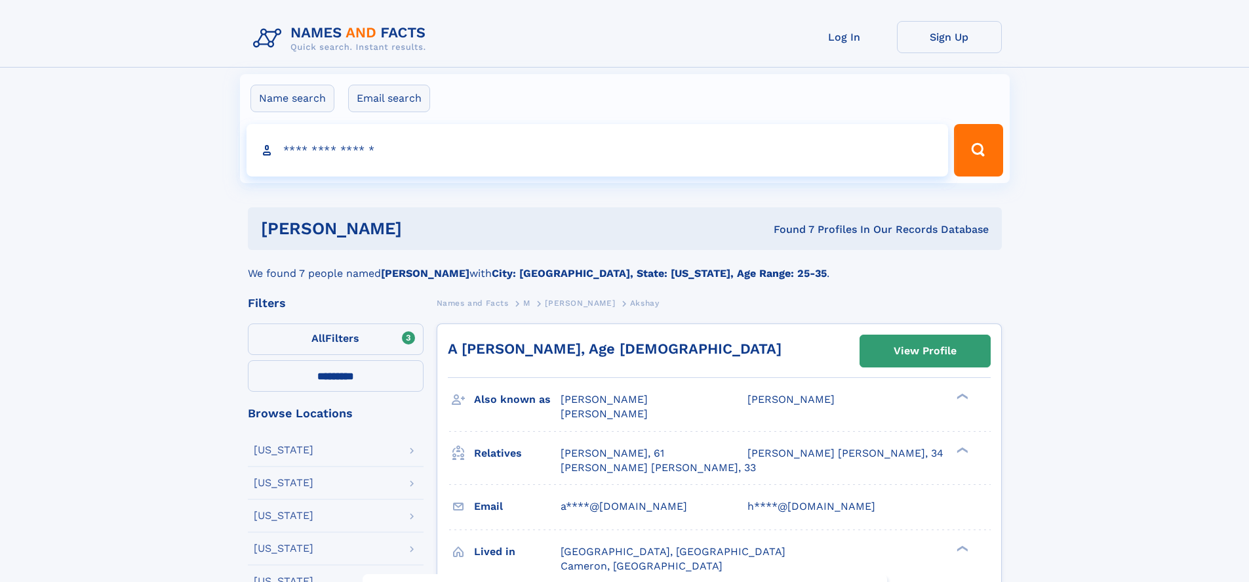 This screenshot has height=582, width=1249. I want to click on h3: Also known as, so click(517, 399).